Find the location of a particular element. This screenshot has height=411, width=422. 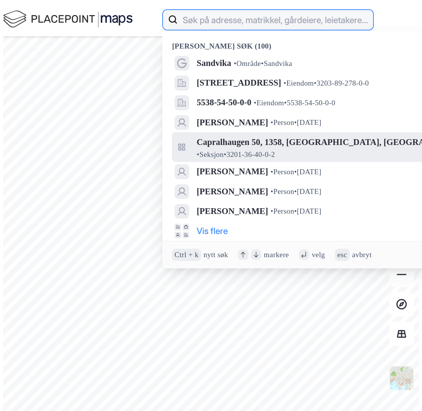

div: markere is located at coordinates (276, 255).